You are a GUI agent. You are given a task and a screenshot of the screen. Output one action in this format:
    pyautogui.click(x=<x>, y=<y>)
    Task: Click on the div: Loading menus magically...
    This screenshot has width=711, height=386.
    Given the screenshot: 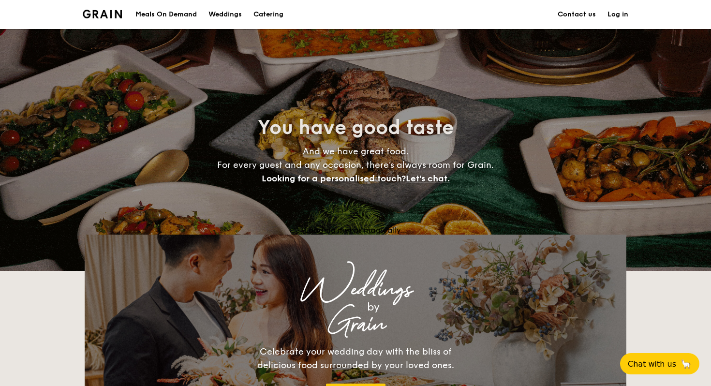 What is the action you would take?
    pyautogui.click(x=355, y=230)
    